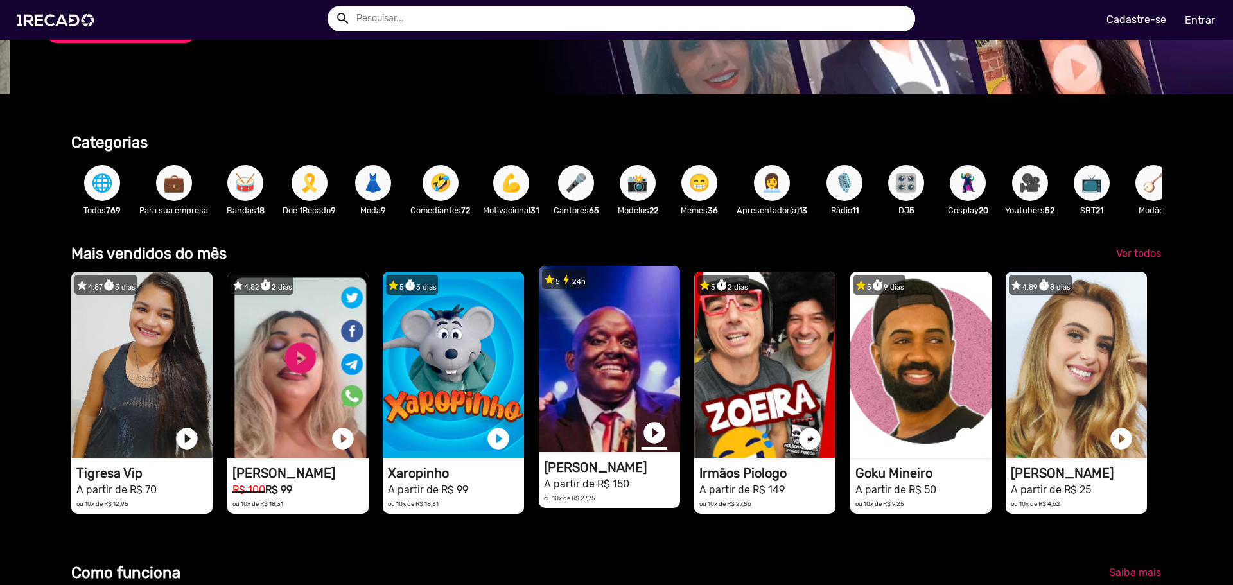  Describe the element at coordinates (1136, 19) in the screenshot. I see `u: Cadastre-se` at that location.